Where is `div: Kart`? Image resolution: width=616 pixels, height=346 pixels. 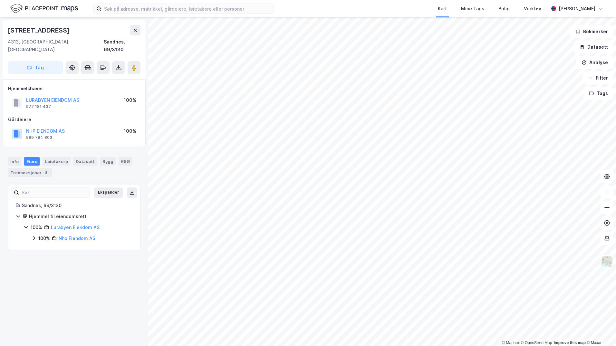 div: Kart is located at coordinates (442, 9).